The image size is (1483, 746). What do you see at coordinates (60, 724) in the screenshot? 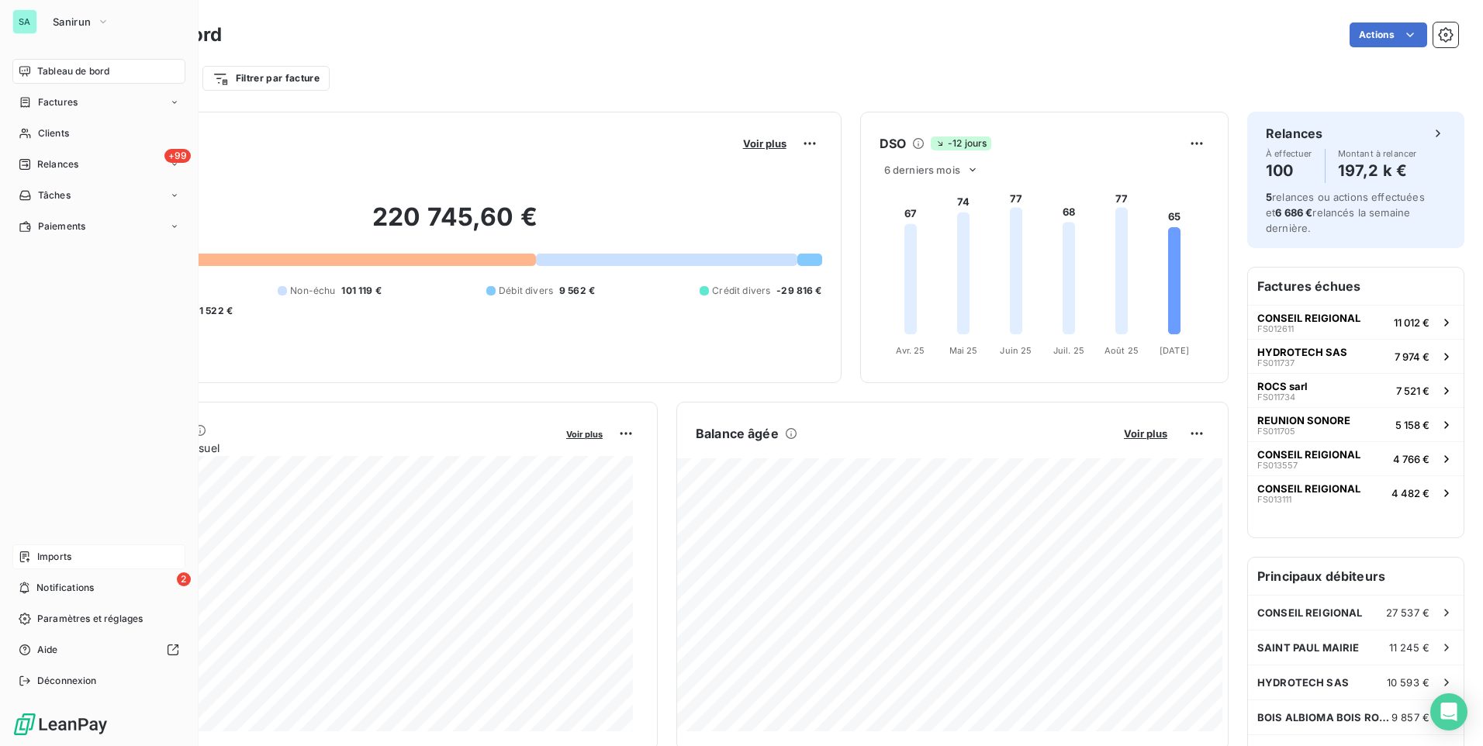
I see `img: Logo LeanPay` at bounding box center [60, 724].